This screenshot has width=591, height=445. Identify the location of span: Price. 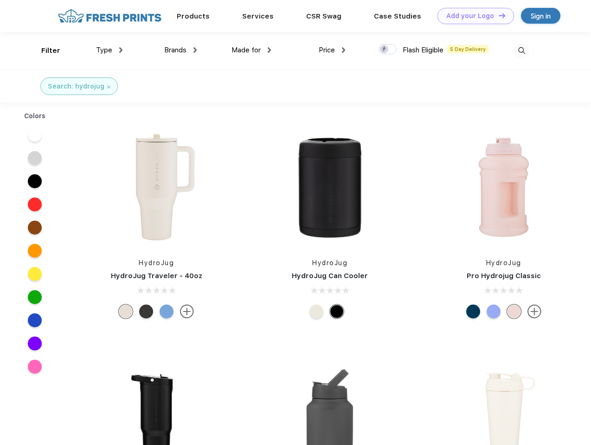
(327, 50).